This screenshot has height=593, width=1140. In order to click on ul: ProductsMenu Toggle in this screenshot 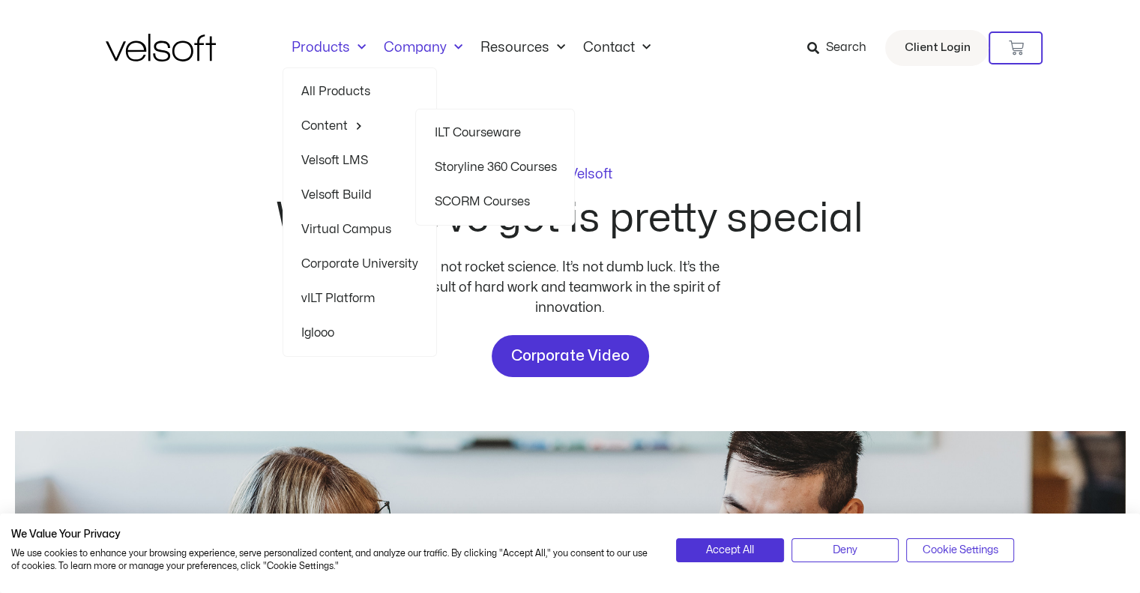, I will do `click(360, 212)`.